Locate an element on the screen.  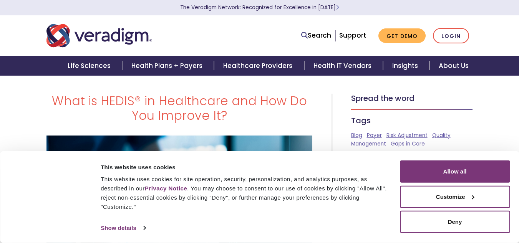
a: Veradigm logo is located at coordinates (99, 36).